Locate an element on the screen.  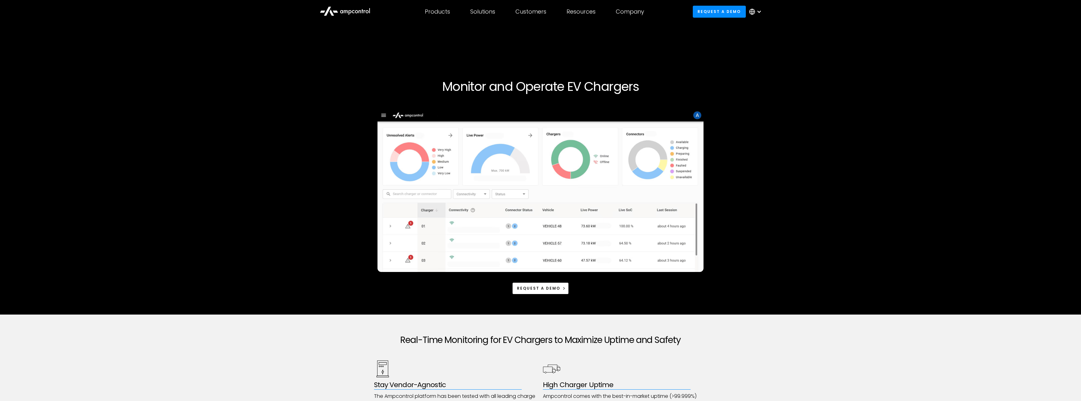
div: Customers is located at coordinates (531, 12).